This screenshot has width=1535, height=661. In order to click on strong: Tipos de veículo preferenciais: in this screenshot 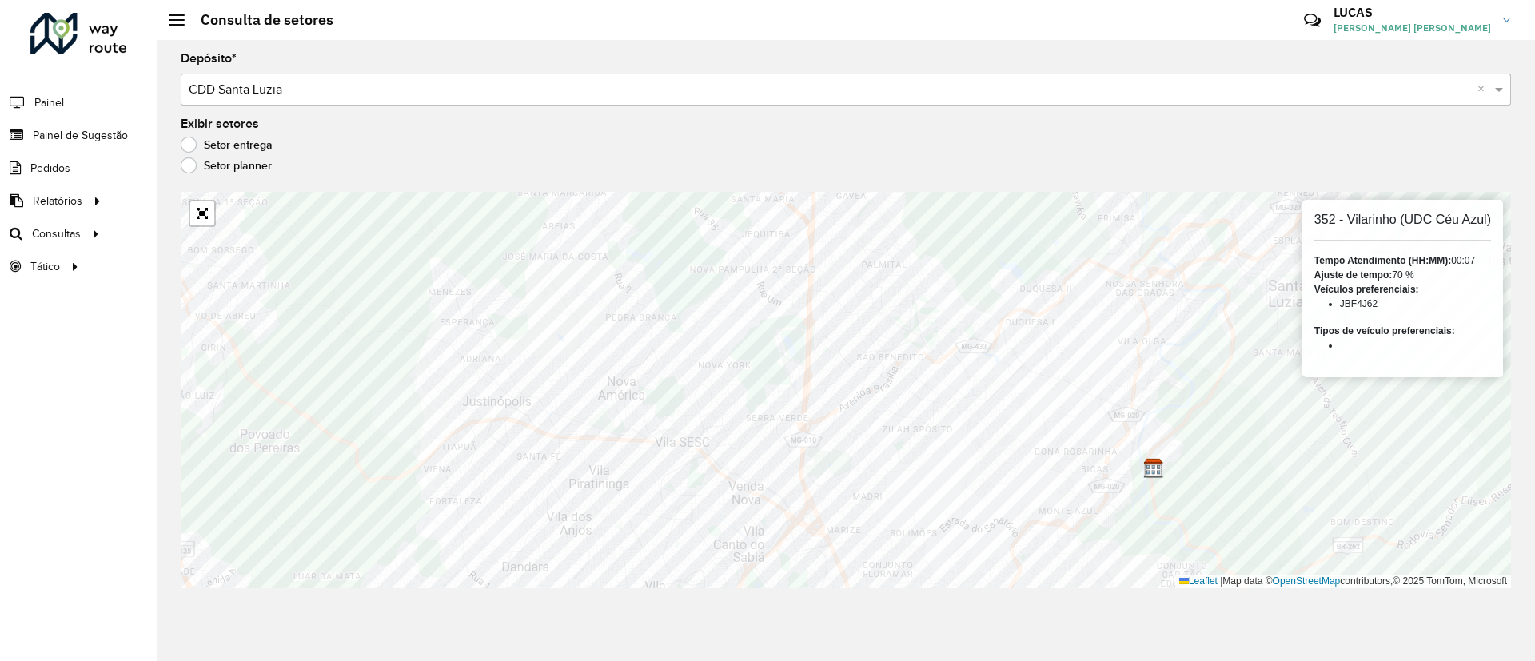, I will do `click(1385, 331)`.